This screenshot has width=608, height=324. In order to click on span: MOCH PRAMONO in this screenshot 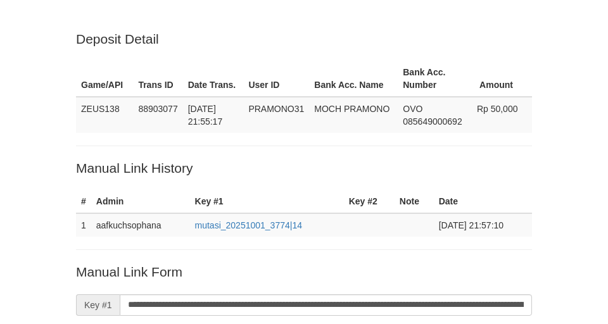, I will do `click(352, 109)`.